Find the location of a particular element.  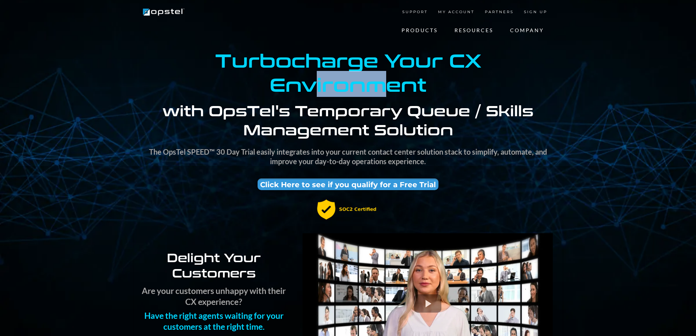

a: PRODUCTS is located at coordinates (419, 30).